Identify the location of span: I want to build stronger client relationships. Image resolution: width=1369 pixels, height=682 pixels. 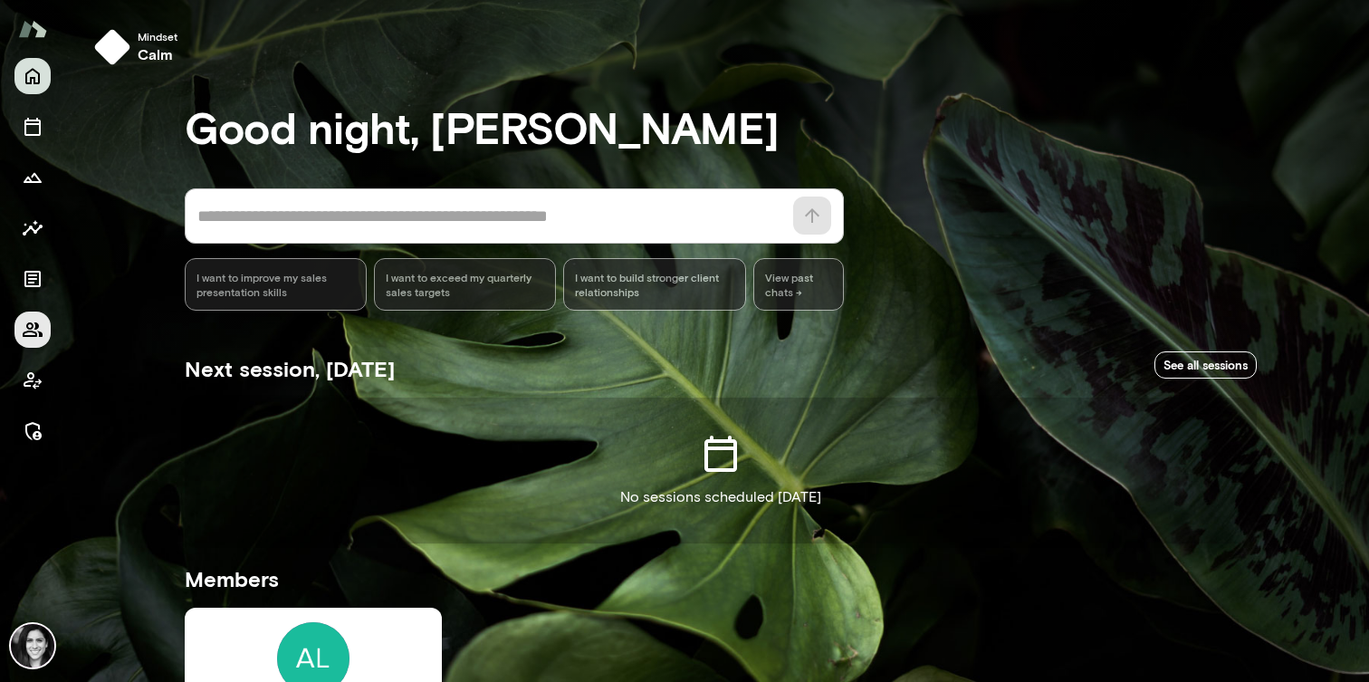
(654, 284).